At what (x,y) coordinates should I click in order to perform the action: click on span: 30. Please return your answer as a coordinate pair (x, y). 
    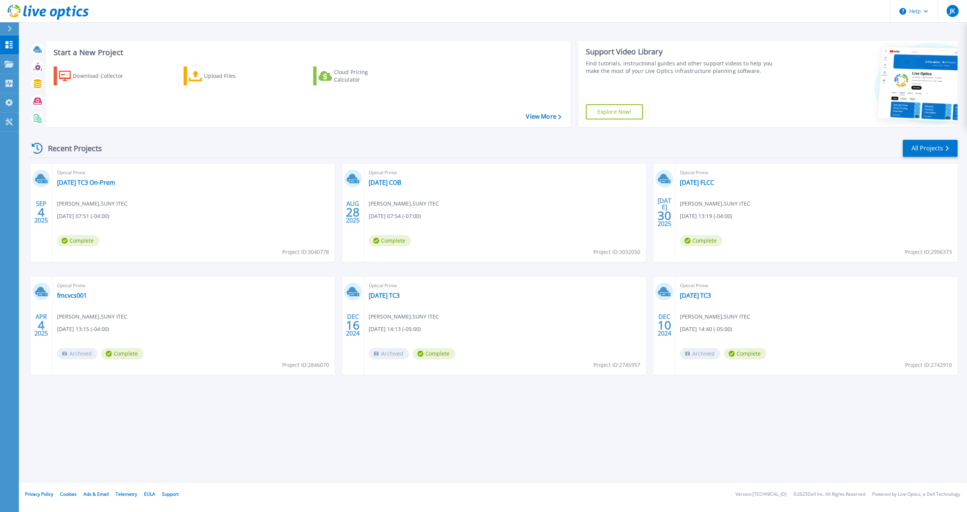
    Looking at the image, I should click on (665, 215).